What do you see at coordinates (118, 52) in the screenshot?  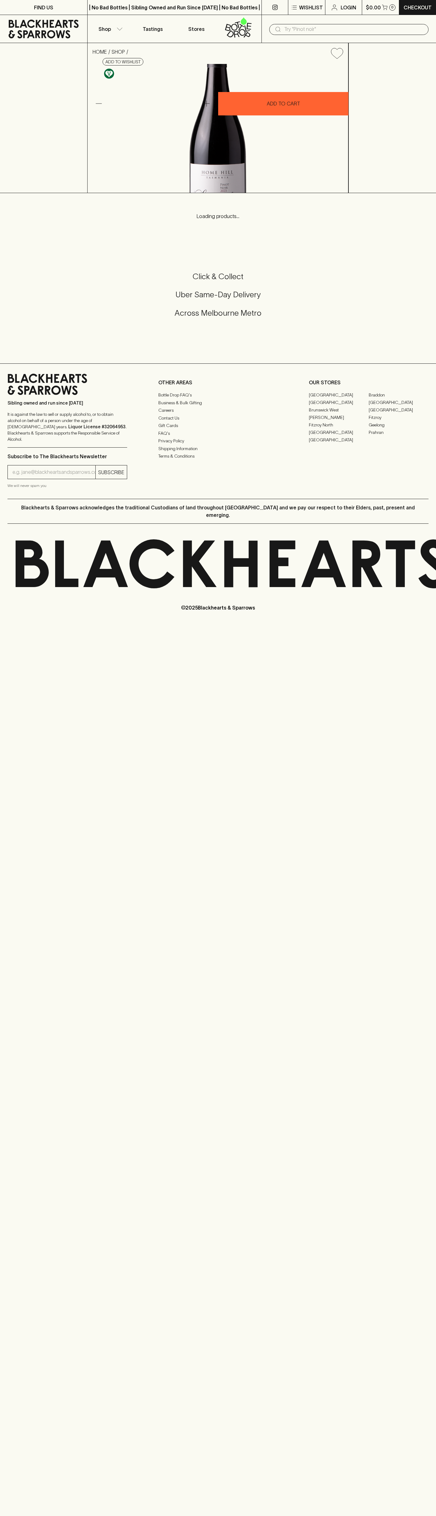 I see `a: SHOP` at bounding box center [118, 52].